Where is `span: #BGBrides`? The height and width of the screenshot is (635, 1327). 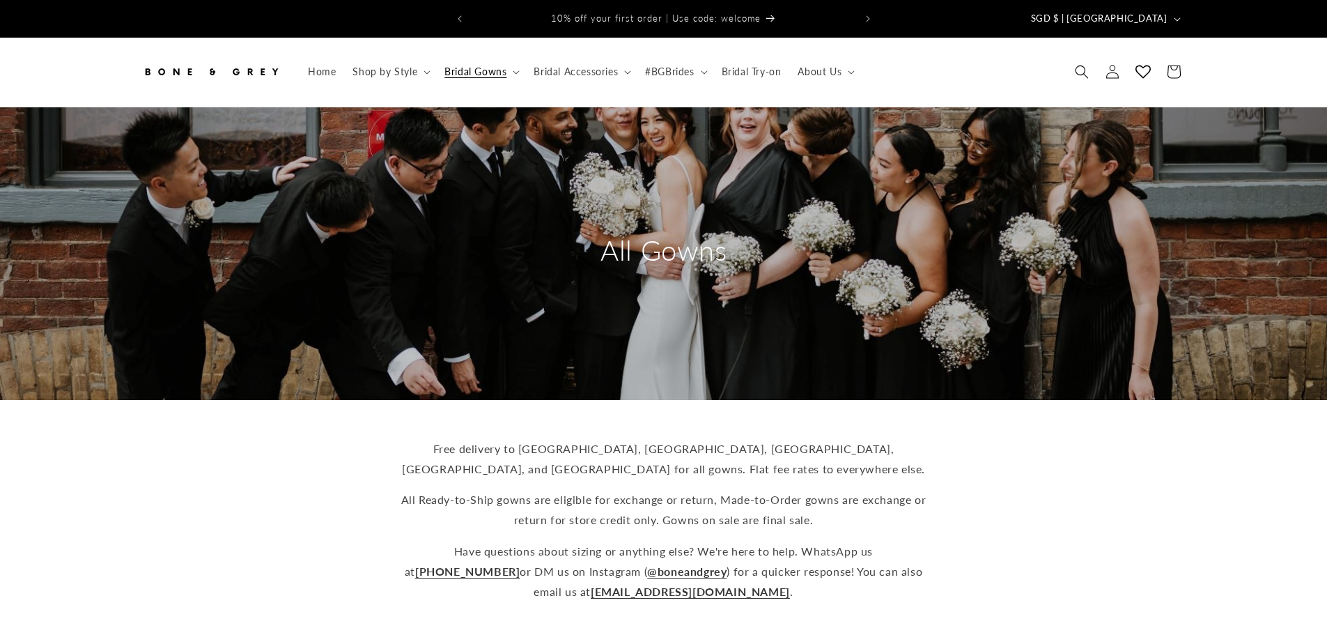 span: #BGBrides is located at coordinates (670, 72).